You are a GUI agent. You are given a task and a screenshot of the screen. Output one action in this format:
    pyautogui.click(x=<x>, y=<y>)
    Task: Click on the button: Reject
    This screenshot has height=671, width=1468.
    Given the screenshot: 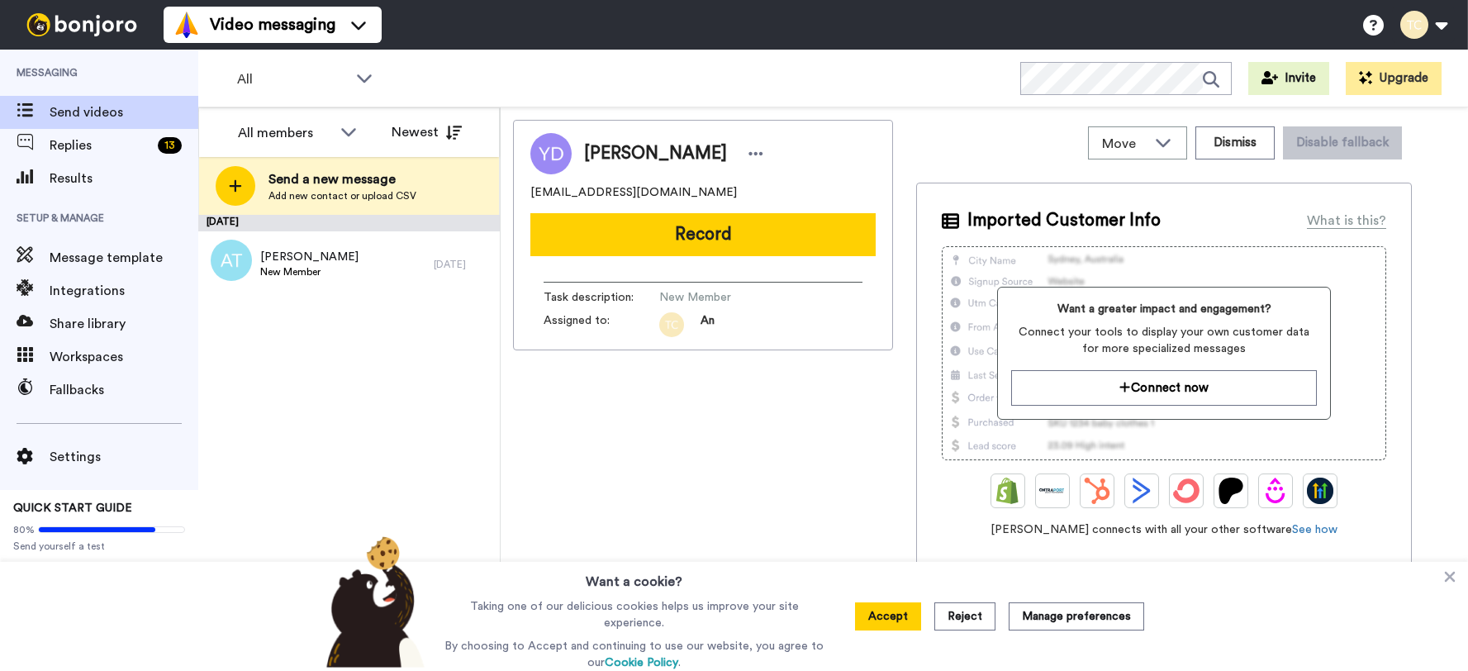 What is the action you would take?
    pyautogui.click(x=965, y=616)
    